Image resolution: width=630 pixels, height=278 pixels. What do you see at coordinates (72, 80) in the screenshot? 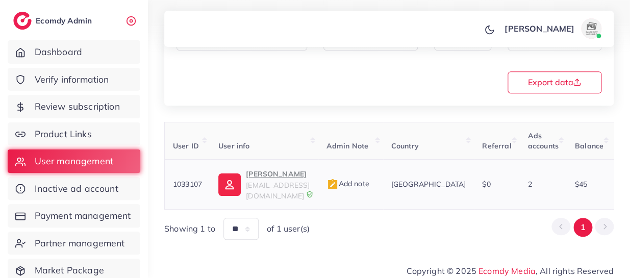
I see `span: Verify information` at bounding box center [72, 80].